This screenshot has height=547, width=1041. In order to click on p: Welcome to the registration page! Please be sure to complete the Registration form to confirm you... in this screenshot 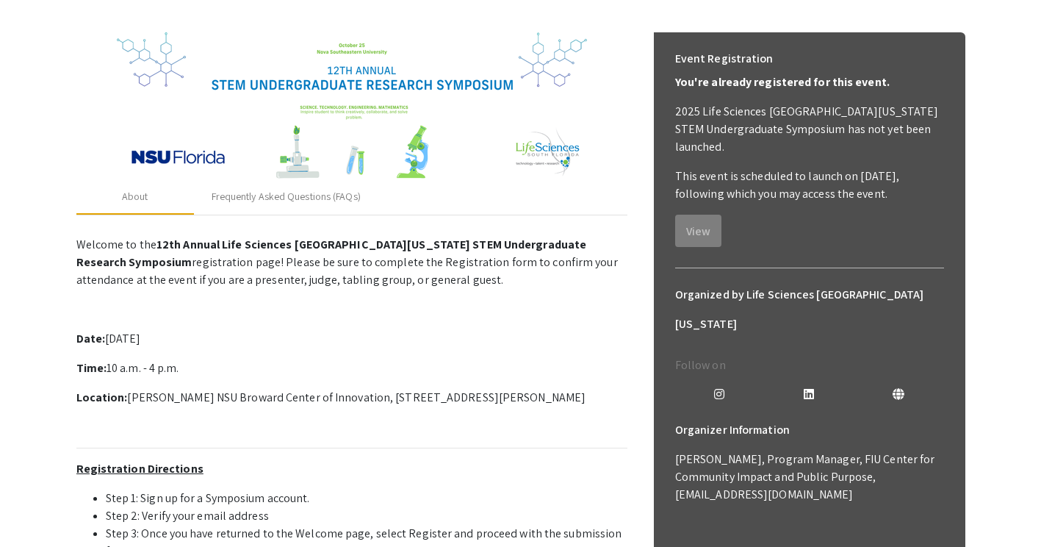, I will do `click(352, 262)`.